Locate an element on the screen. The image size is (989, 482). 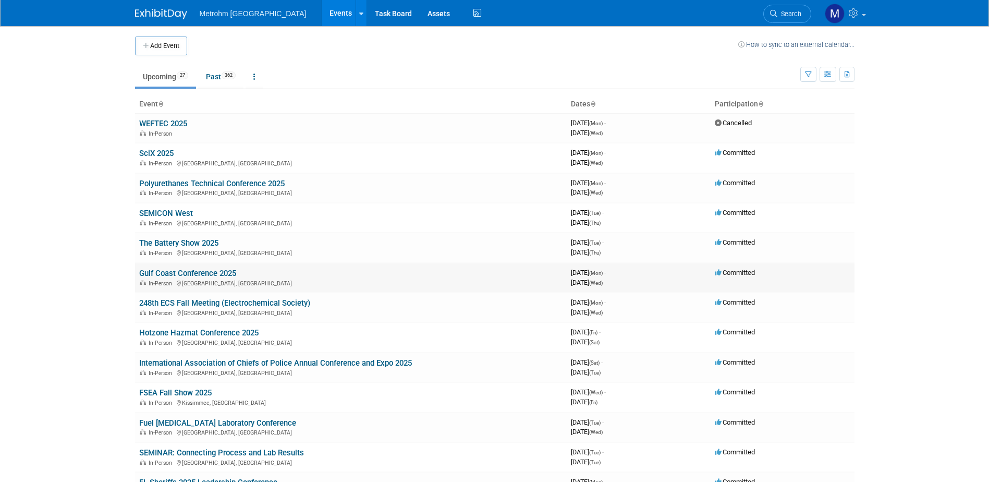
a: Sort by Event Name is located at coordinates (161, 104).